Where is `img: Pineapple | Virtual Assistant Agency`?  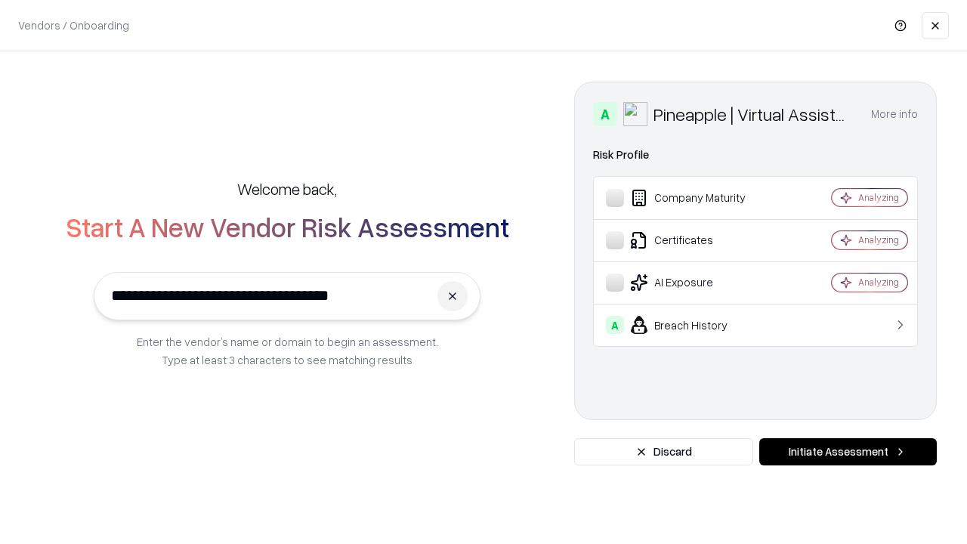
img: Pineapple | Virtual Assistant Agency is located at coordinates (636, 114).